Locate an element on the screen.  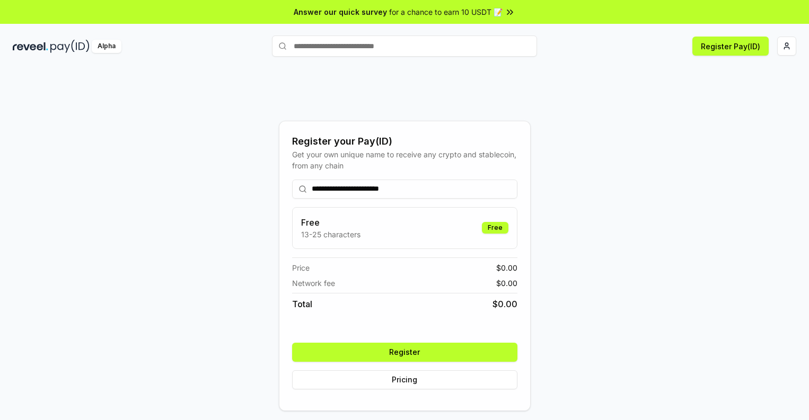
img: reveel_dark is located at coordinates (30, 46).